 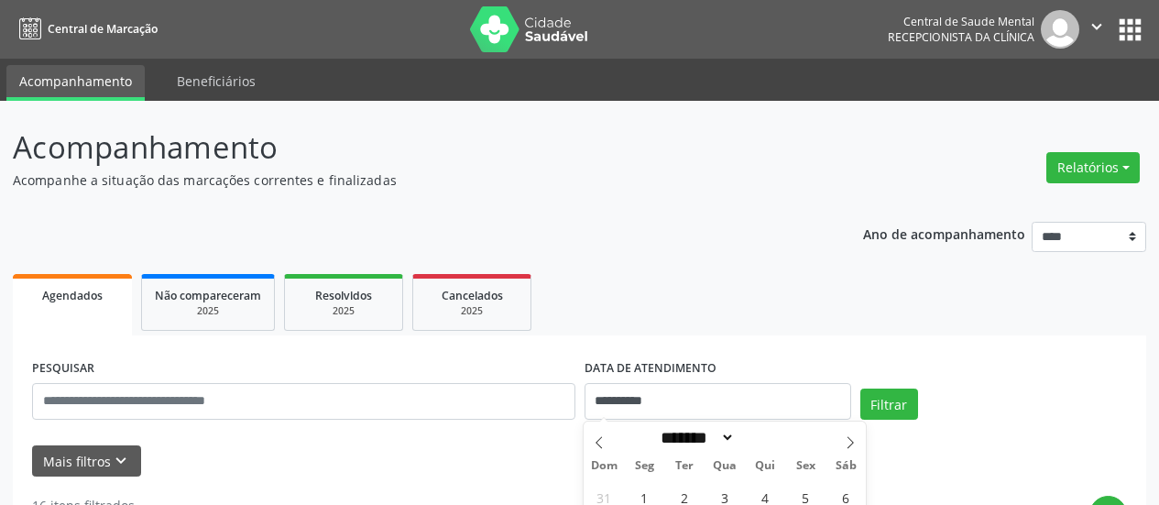 I want to click on input: Year, so click(x=765, y=437).